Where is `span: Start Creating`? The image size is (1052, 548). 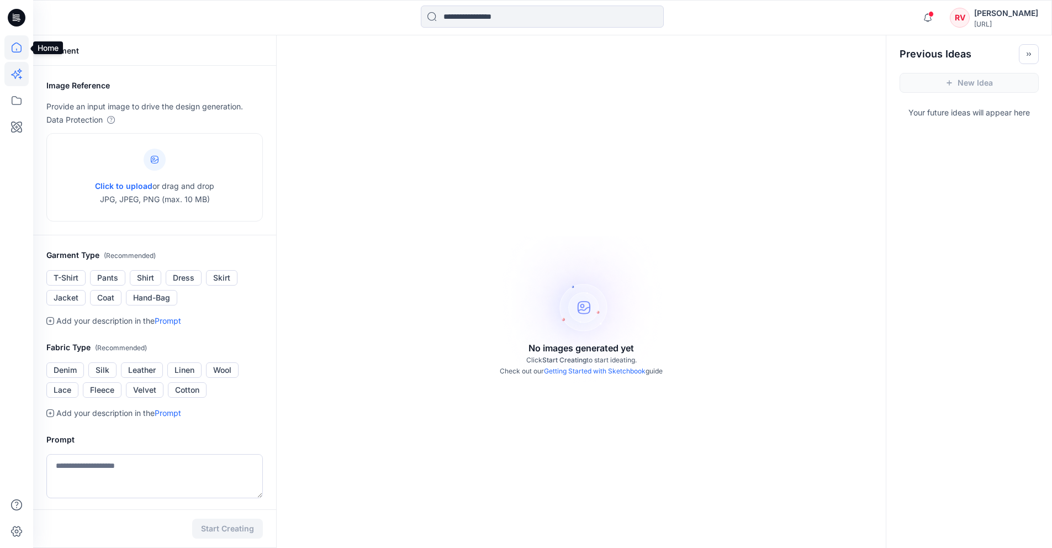 span: Start Creating is located at coordinates (565, 360).